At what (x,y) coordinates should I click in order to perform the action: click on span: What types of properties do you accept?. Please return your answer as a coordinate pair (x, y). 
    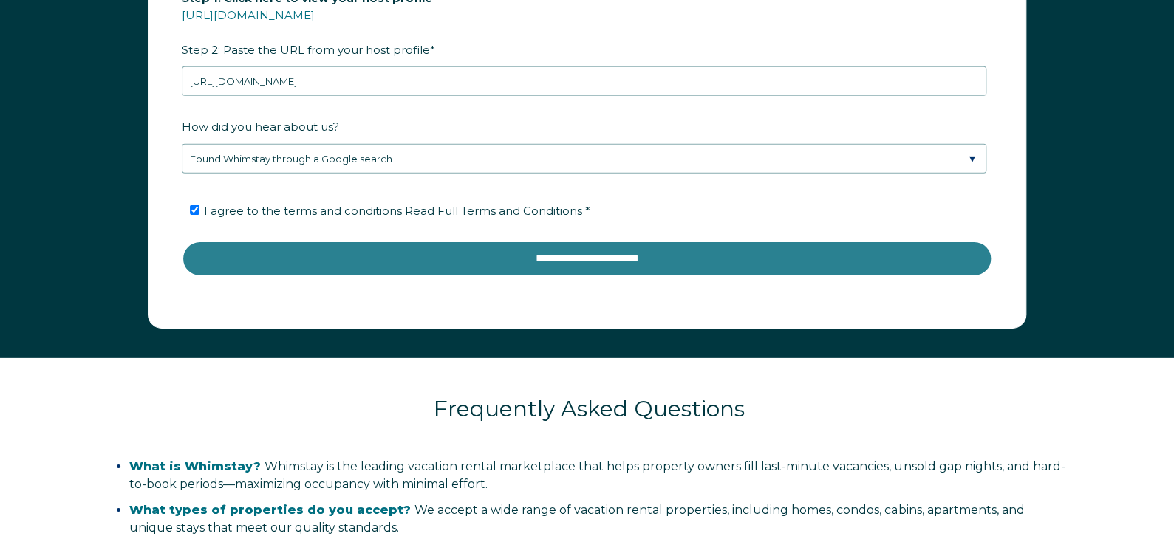
    Looking at the image, I should click on (270, 510).